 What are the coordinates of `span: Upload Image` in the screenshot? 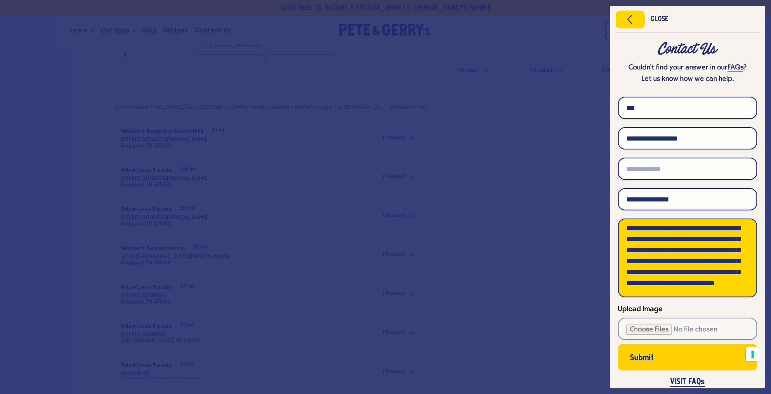 It's located at (640, 309).